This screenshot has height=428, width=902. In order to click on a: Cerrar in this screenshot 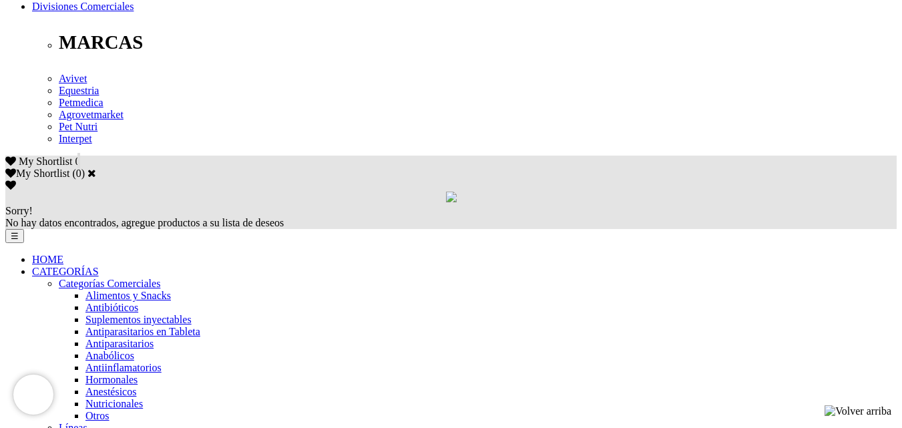, I will do `click(91, 173)`.